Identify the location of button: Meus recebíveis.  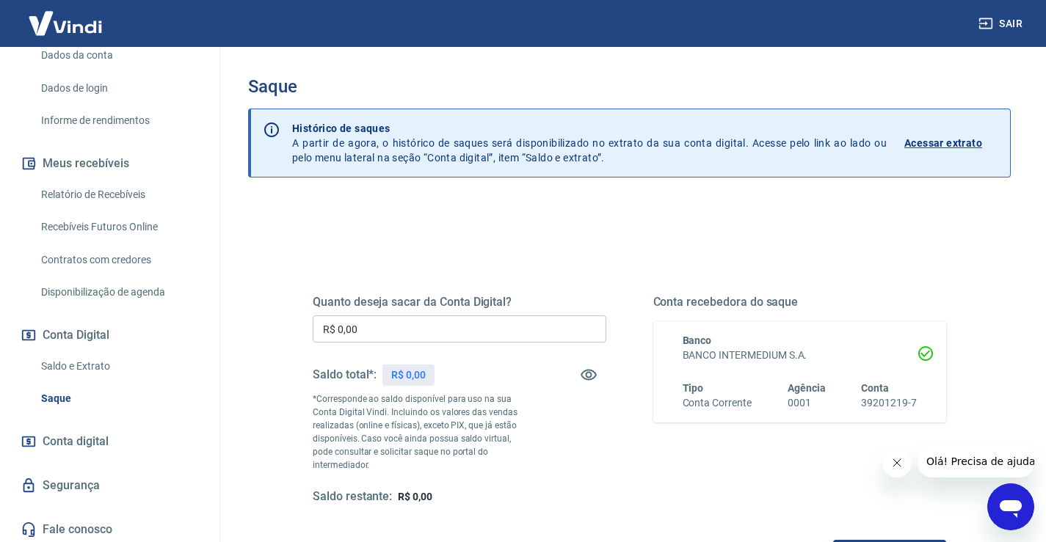
(109, 164).